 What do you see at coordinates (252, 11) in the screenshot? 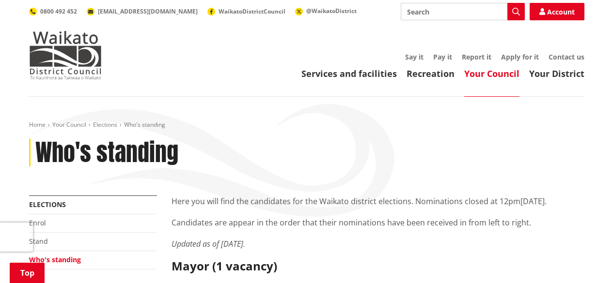
I see `span: WaikatoDistrictCouncil` at bounding box center [252, 11].